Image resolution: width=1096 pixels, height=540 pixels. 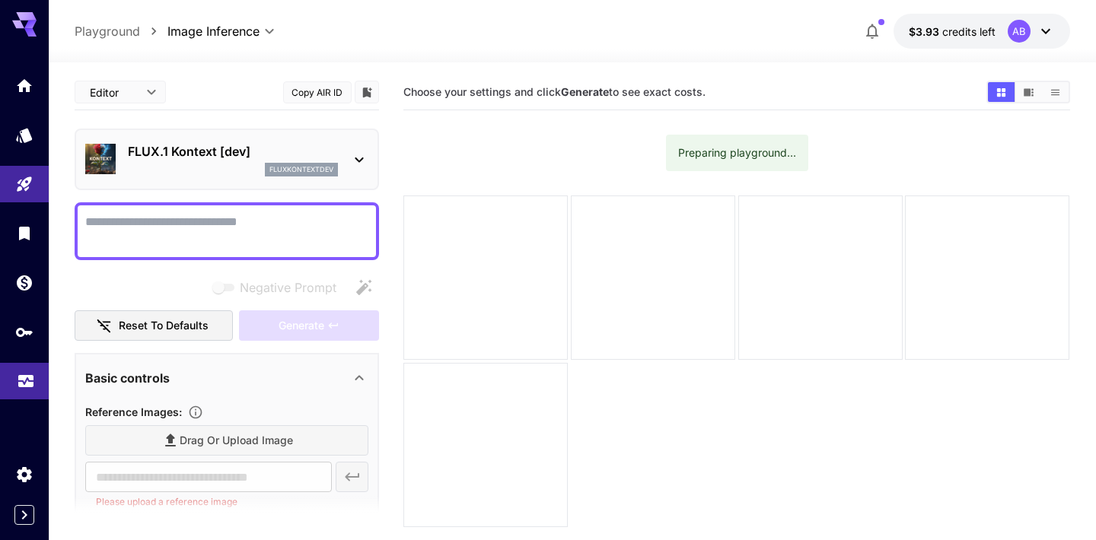 What do you see at coordinates (233, 151) in the screenshot?
I see `p: FLUX.1 Kontext [dev]` at bounding box center [233, 151].